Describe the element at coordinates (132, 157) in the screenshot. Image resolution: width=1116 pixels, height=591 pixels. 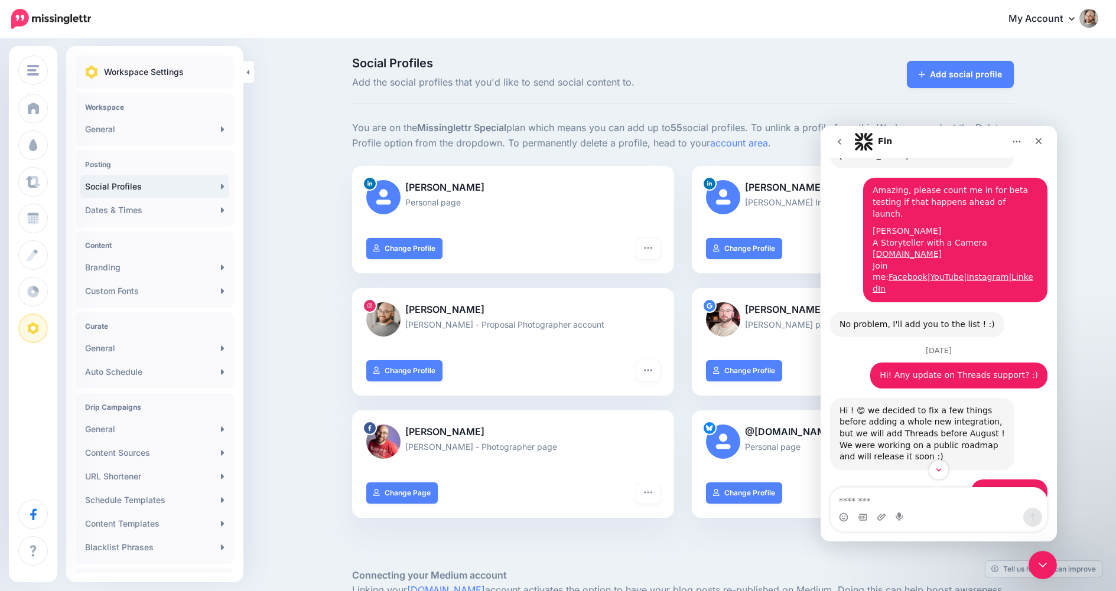
I see `a: LinkedIn` at that location.